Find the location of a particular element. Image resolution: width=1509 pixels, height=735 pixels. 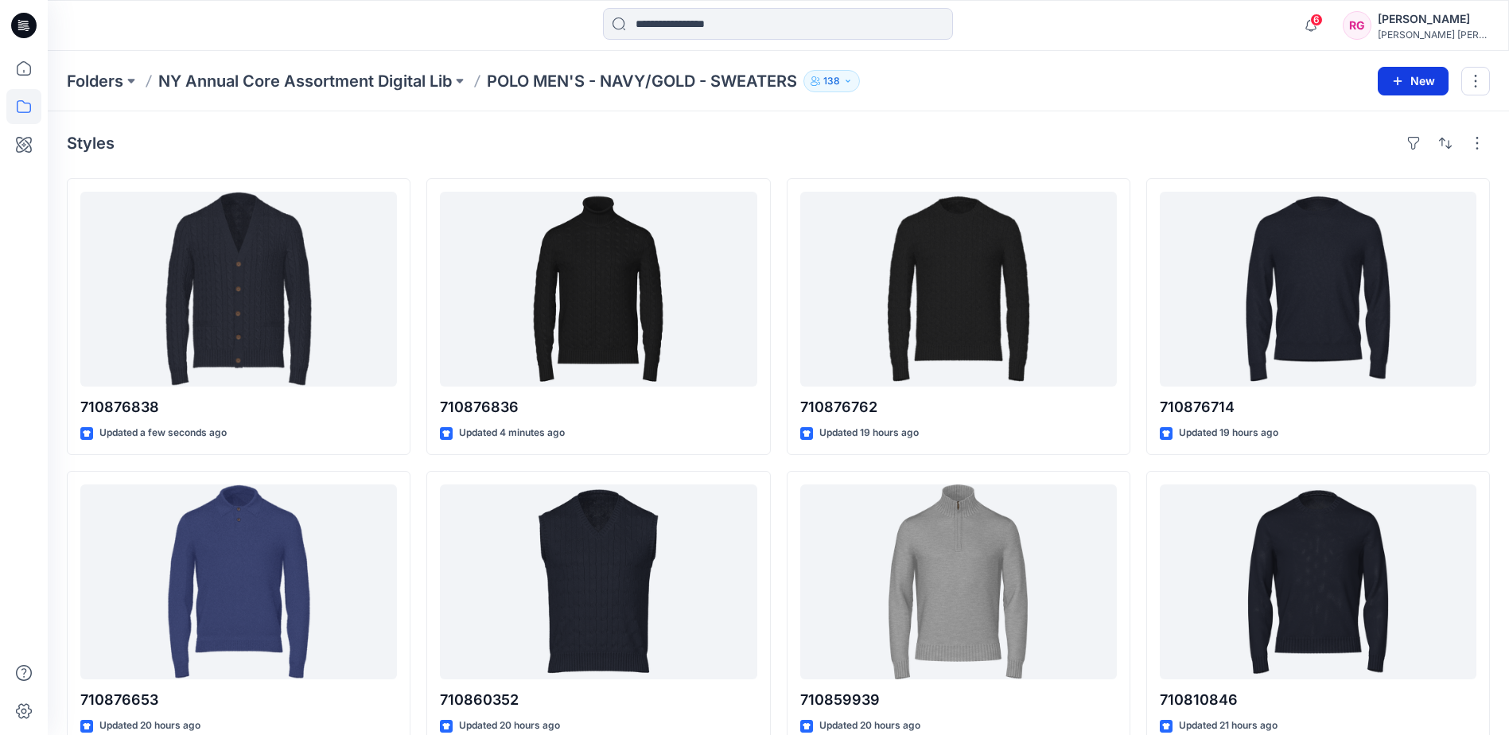

p: 710876714 is located at coordinates (1318, 407).